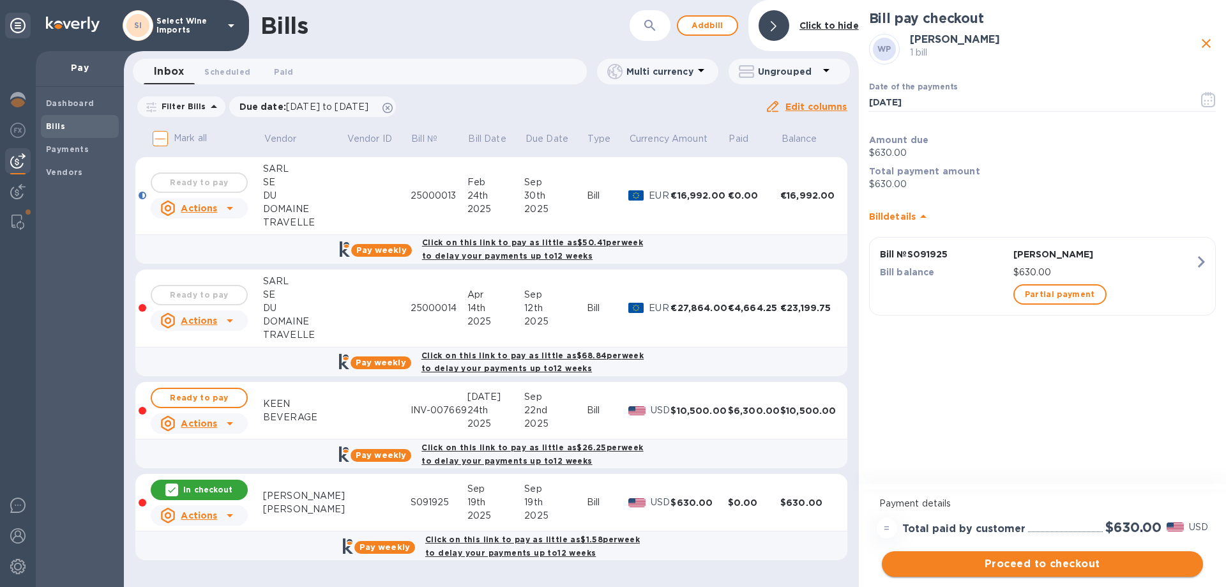 The image size is (1226, 587). What do you see at coordinates (18, 26) in the screenshot?
I see `div: Unpin categories` at bounding box center [18, 26].